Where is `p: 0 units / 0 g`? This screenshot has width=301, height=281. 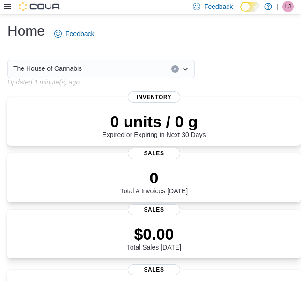
p: 0 units / 0 g is located at coordinates (154, 121).